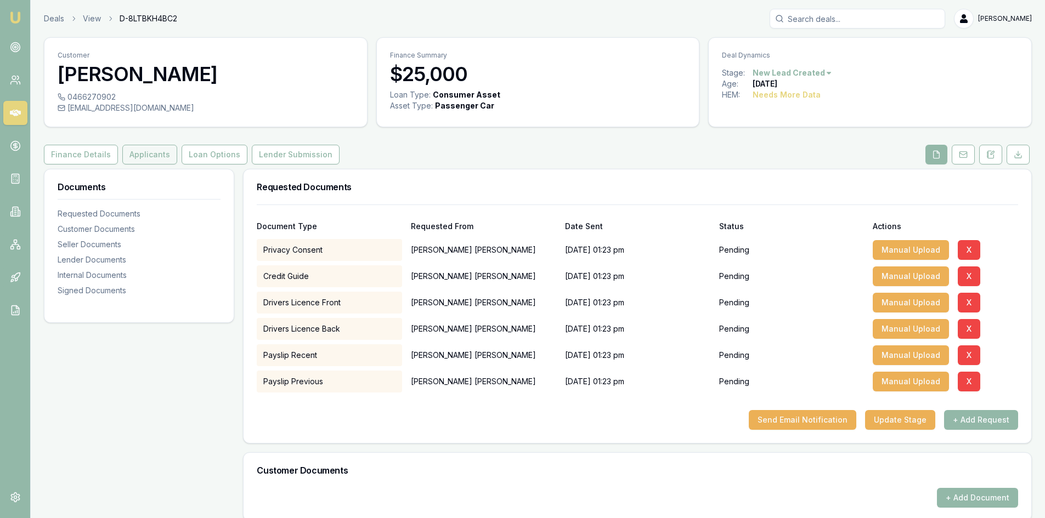  Describe the element at coordinates (150, 155) in the screenshot. I see `a: Applicants` at that location.